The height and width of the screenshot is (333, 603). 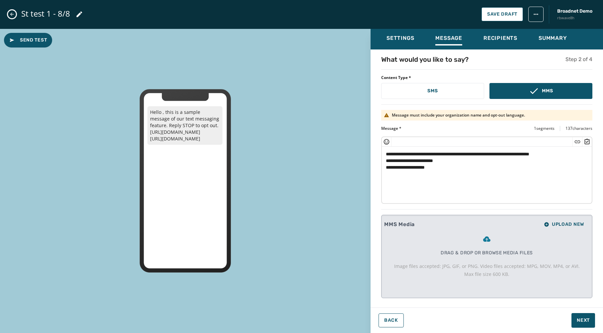 What do you see at coordinates (500, 38) in the screenshot?
I see `span: Recipients` at bounding box center [500, 38].